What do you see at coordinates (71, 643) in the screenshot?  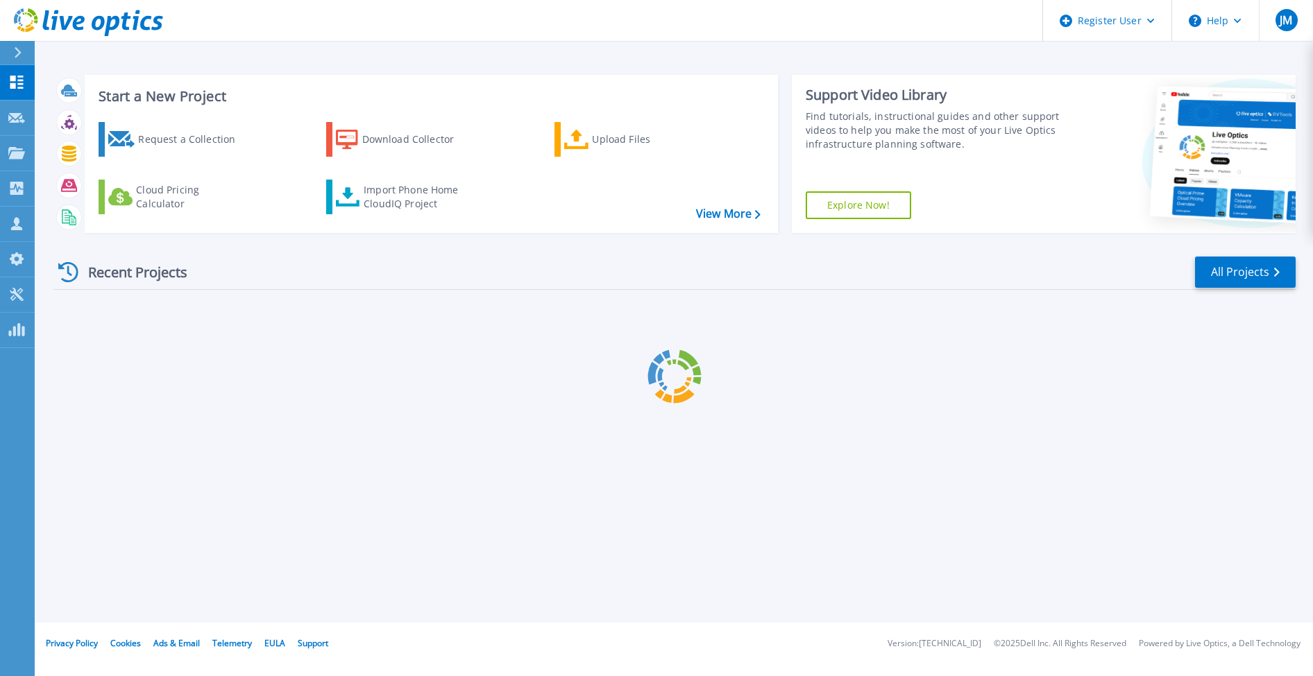 I see `a: Privacy Policy` at bounding box center [71, 643].